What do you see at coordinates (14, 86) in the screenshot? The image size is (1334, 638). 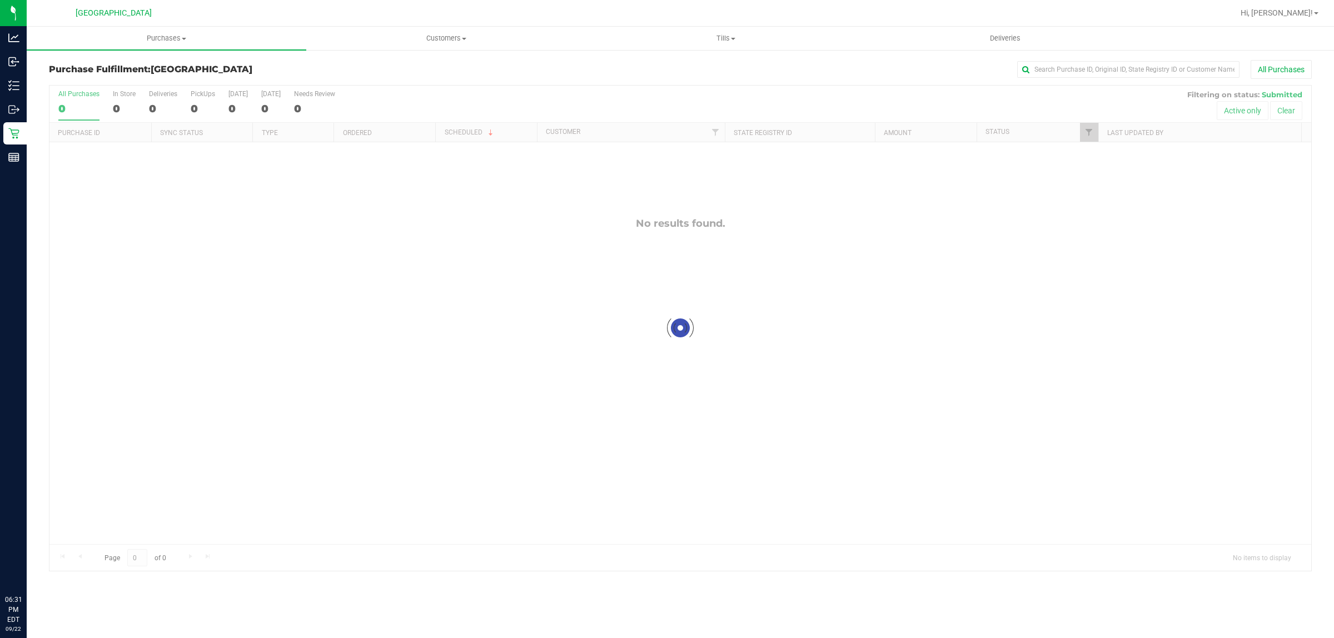 I see `inline-svg: Inventory` at bounding box center [14, 86].